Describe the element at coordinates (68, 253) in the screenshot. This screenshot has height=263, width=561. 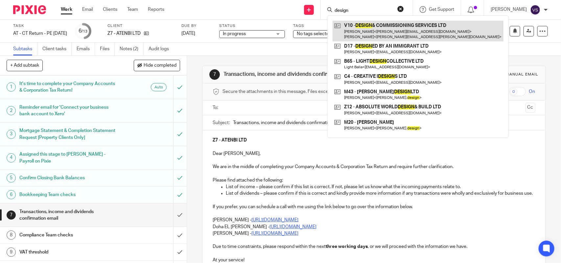
I see `h1: VAT threshold` at that location.